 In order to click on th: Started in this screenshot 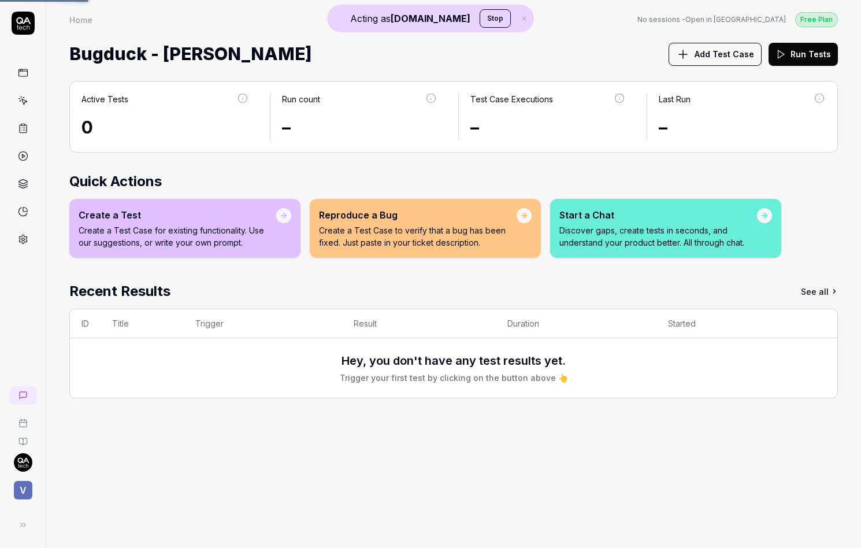, I will do `click(735, 324)`.